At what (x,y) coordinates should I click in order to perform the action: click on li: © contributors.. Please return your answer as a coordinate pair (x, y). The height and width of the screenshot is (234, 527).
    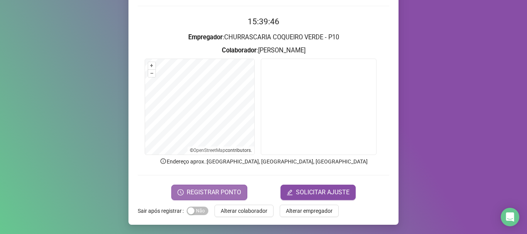
    Looking at the image, I should click on (221, 151).